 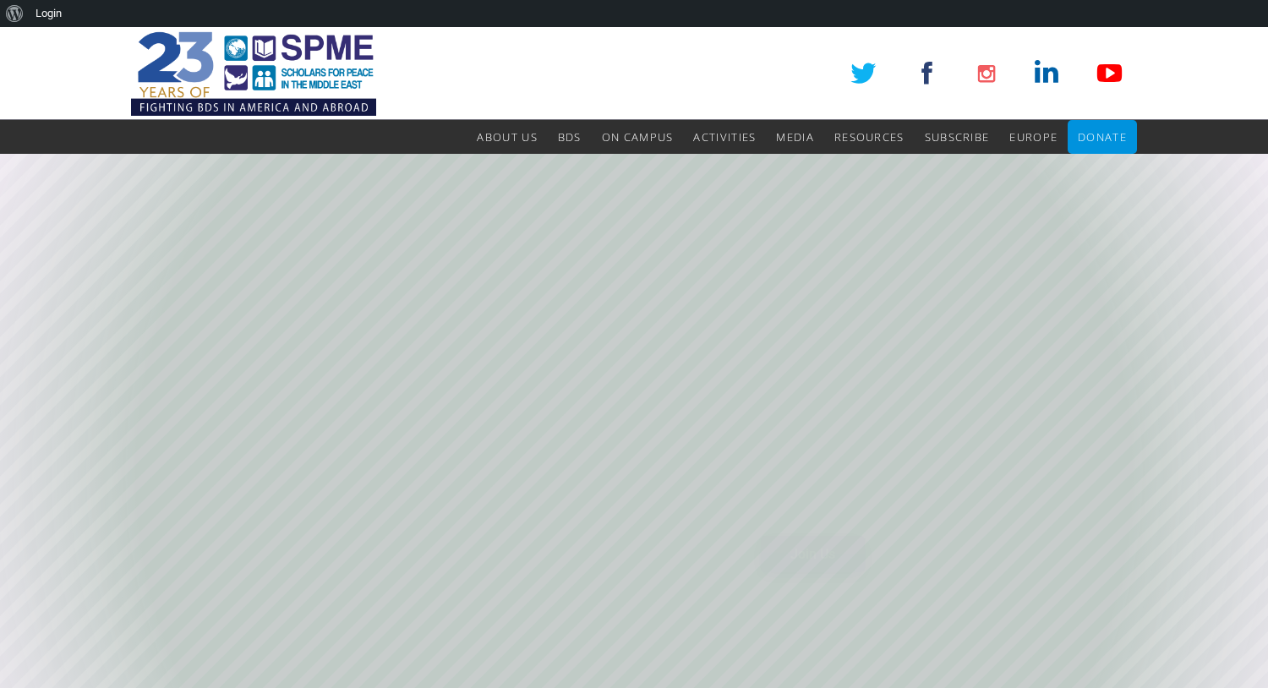 I want to click on a: About Us, so click(x=506, y=137).